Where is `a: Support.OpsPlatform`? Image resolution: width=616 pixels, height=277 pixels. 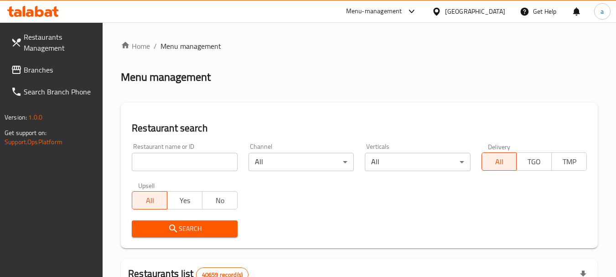
a: Support.OpsPlatform is located at coordinates (33, 142).